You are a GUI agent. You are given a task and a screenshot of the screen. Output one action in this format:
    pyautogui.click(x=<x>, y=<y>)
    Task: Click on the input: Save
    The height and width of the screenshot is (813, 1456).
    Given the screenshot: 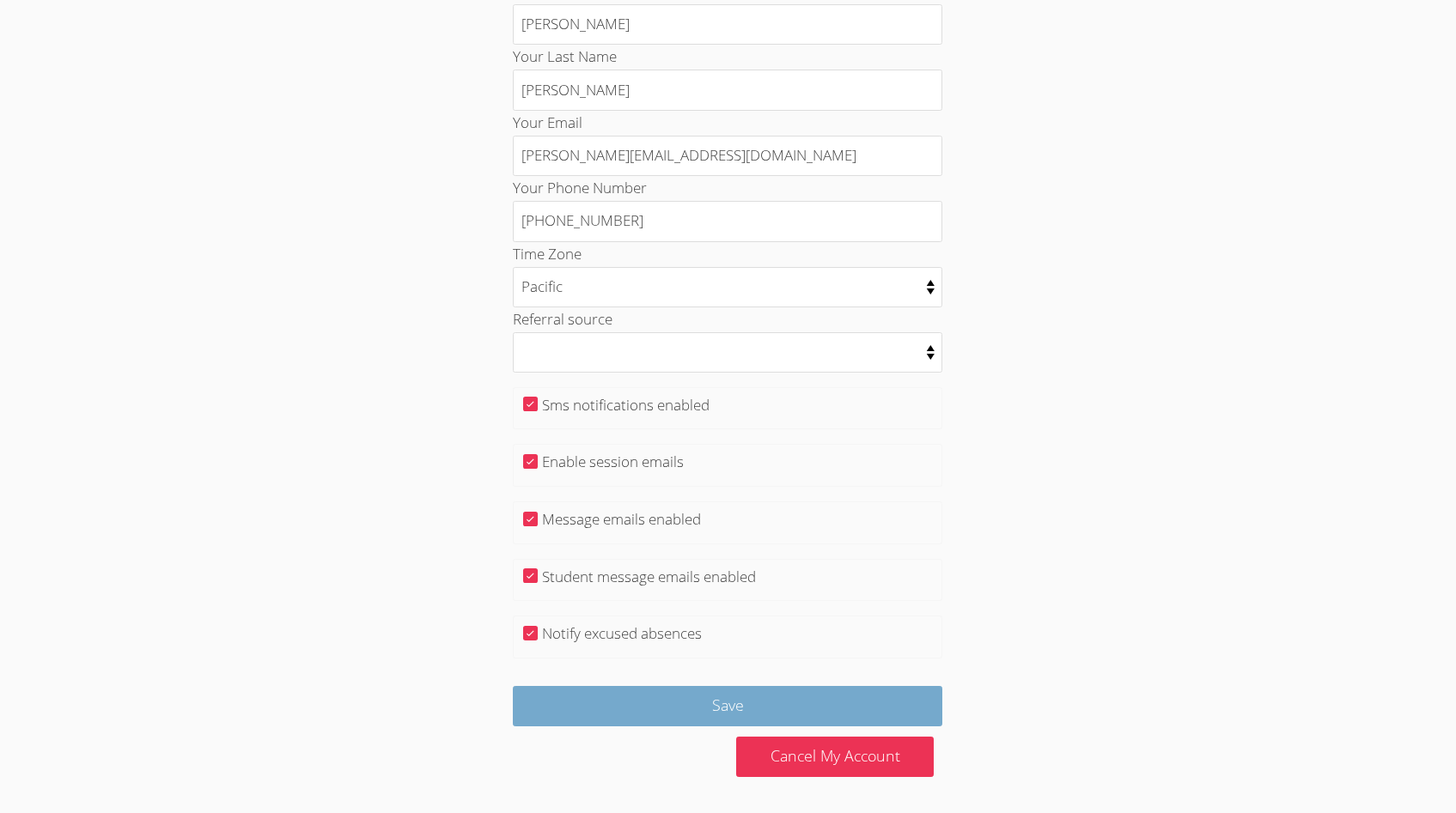 What is the action you would take?
    pyautogui.click(x=728, y=706)
    